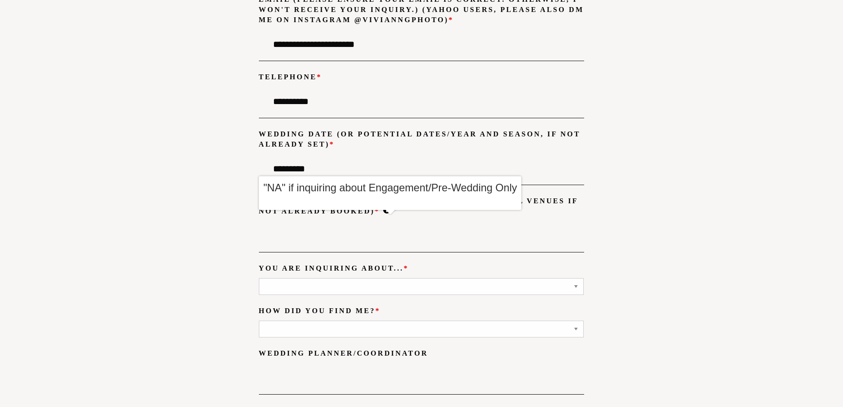  I want to click on p: "NA" if inquiring about Engagement/Pre-Wedding Only, so click(390, 188).